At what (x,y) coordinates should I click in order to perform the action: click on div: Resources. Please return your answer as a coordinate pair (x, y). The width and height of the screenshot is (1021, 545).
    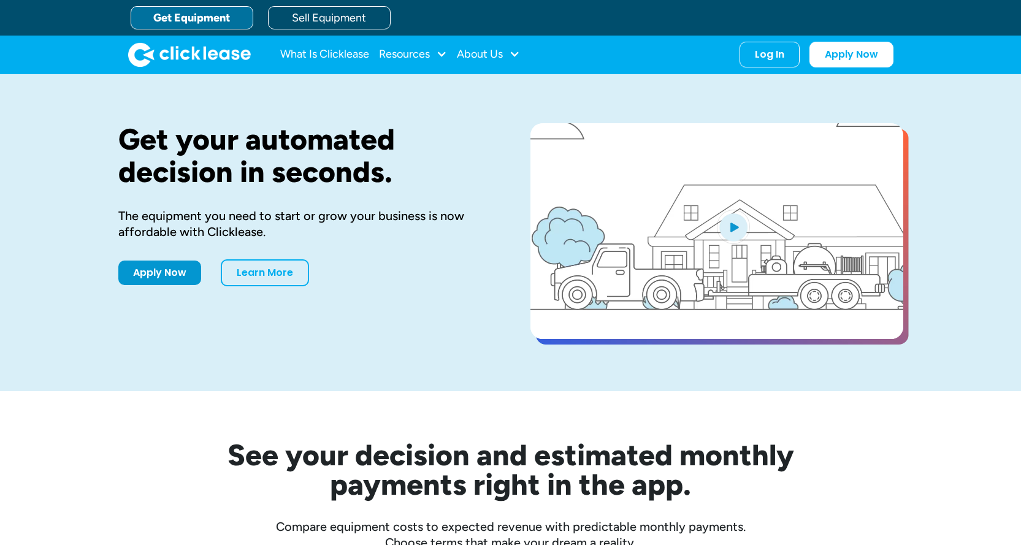
    Looking at the image, I should click on (413, 55).